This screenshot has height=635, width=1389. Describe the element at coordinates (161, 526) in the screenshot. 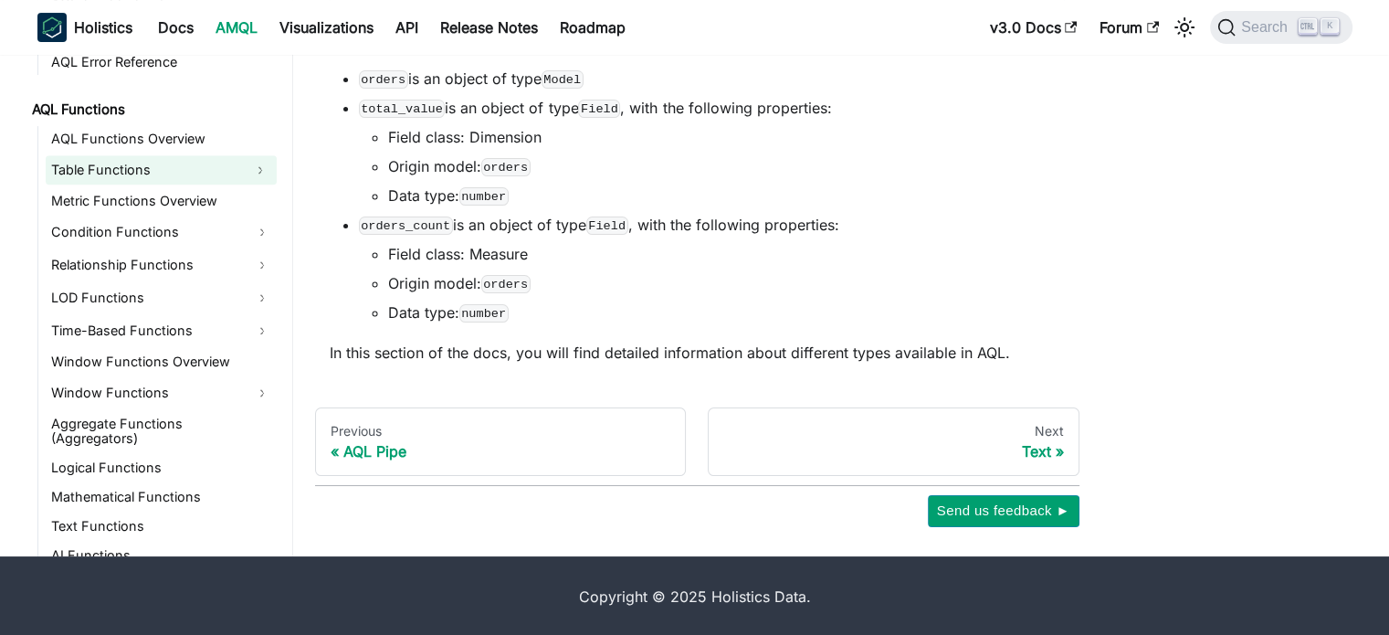

I see `a: Text Functions` at that location.